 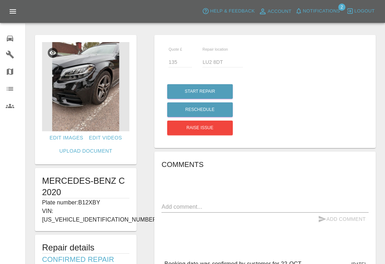 I want to click on button: Reschedule, so click(x=200, y=109).